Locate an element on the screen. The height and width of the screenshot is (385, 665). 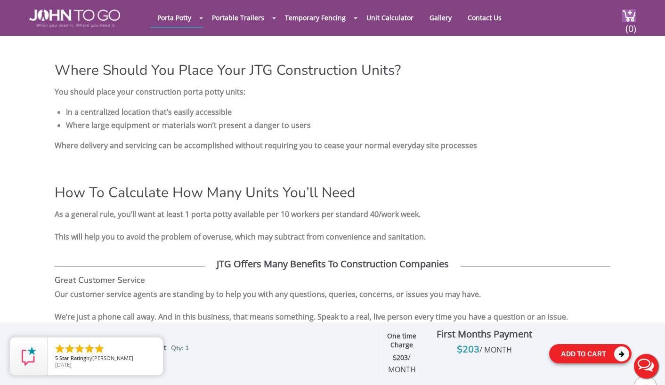
span: JTG Offers Many Benefits To Construction Companies is located at coordinates (332, 264).